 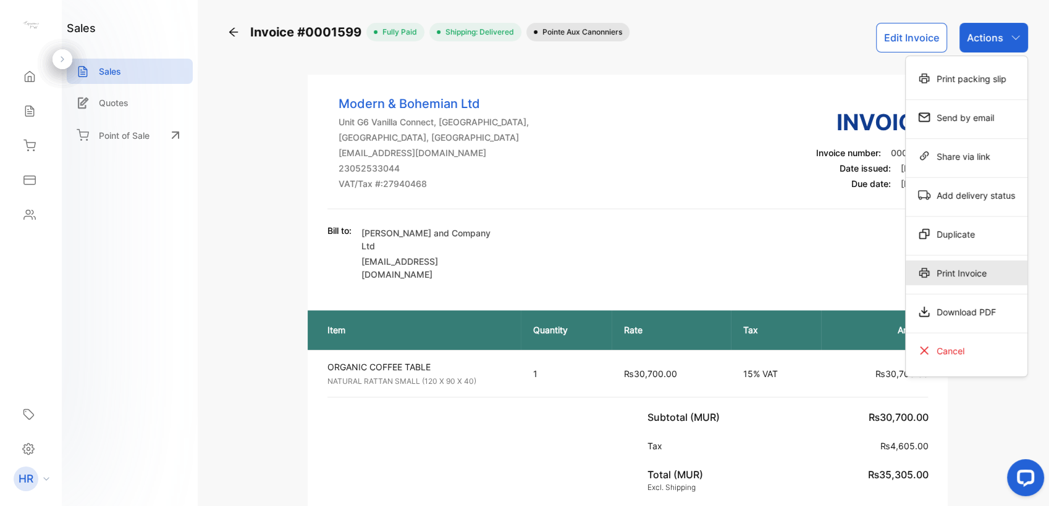 What do you see at coordinates (966, 312) in the screenshot?
I see `div: Download PDF` at bounding box center [966, 312].